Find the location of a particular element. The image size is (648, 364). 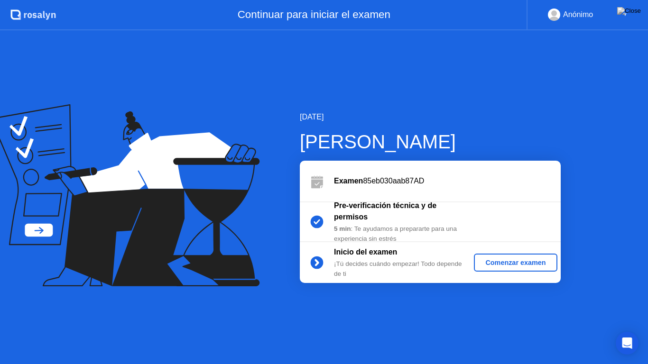

div: Anónimo is located at coordinates (578, 15).